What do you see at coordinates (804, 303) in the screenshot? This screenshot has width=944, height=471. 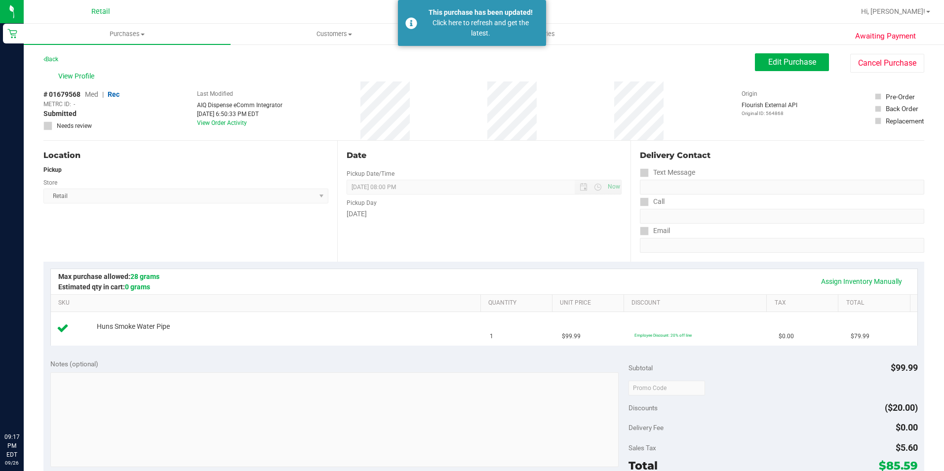 I see `a: Tax` at bounding box center [804, 303].